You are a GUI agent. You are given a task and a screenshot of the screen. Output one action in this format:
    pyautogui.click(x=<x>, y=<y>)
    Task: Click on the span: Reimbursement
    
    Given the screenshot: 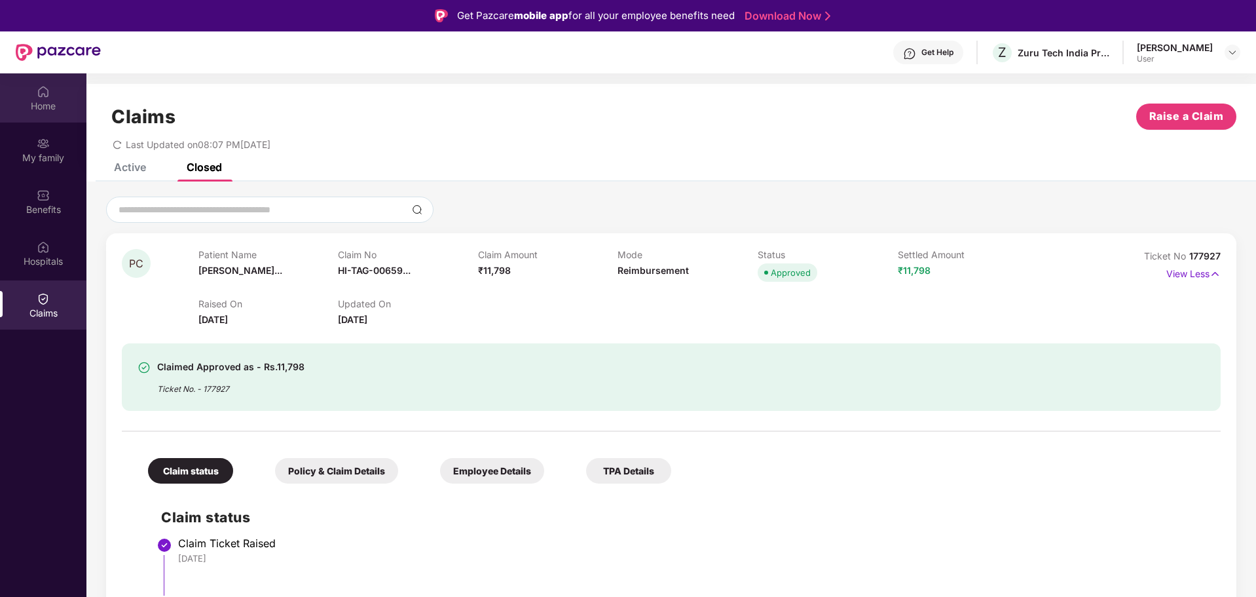 What is the action you would take?
    pyautogui.click(x=653, y=270)
    